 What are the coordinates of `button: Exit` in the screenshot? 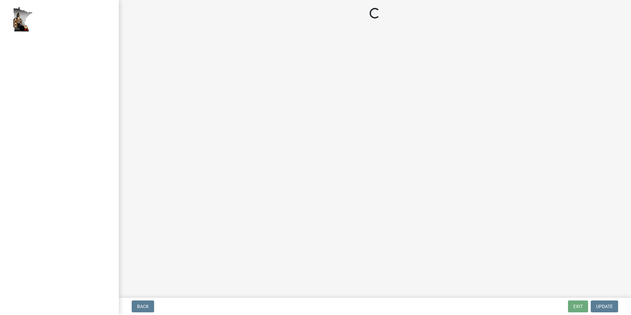 It's located at (578, 306).